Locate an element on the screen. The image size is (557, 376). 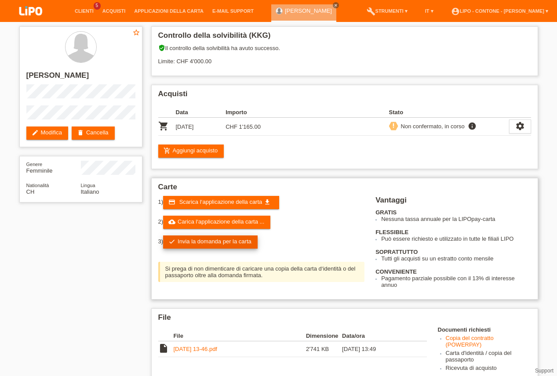
th: Data/ora is located at coordinates (378, 336).